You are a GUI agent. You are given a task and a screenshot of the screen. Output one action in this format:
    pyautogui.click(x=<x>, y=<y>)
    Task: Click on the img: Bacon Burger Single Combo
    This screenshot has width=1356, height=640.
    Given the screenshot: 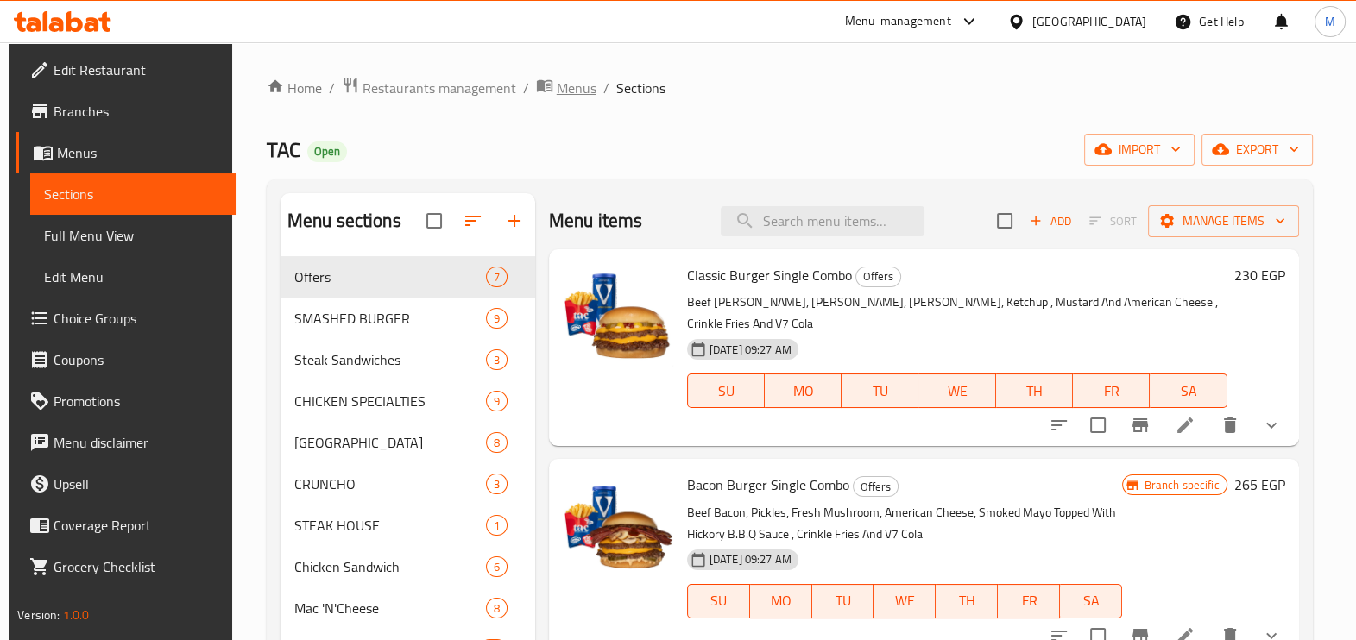 What is the action you would take?
    pyautogui.click(x=618, y=528)
    